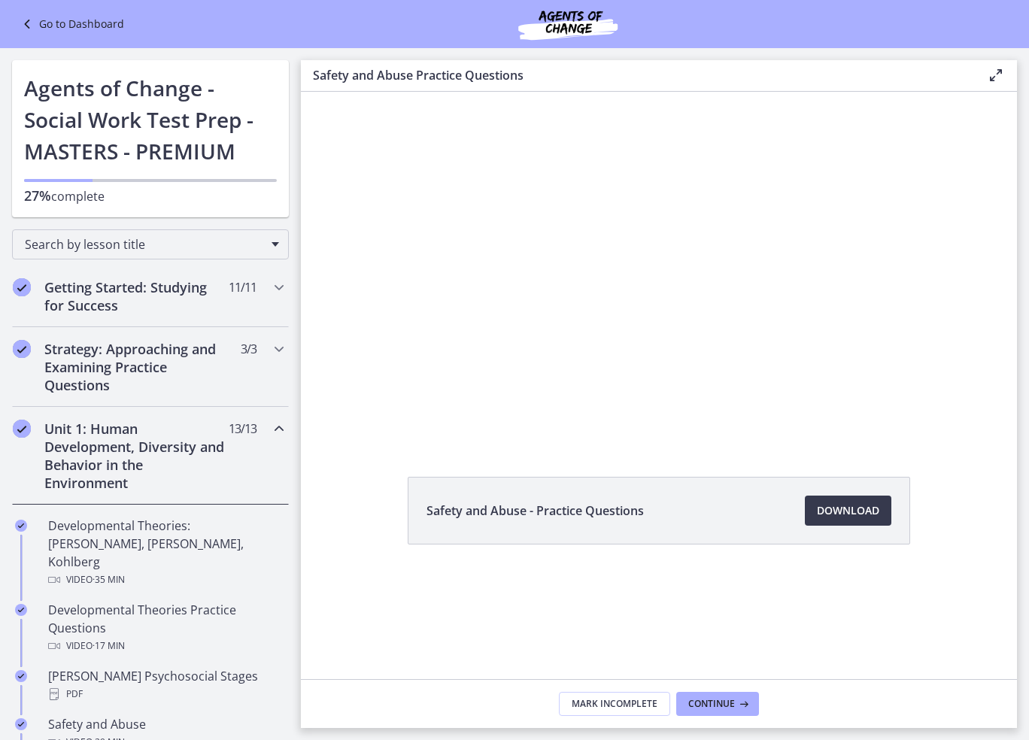 This screenshot has height=740, width=1029. Describe the element at coordinates (150, 196) in the screenshot. I see `p: complete` at that location.